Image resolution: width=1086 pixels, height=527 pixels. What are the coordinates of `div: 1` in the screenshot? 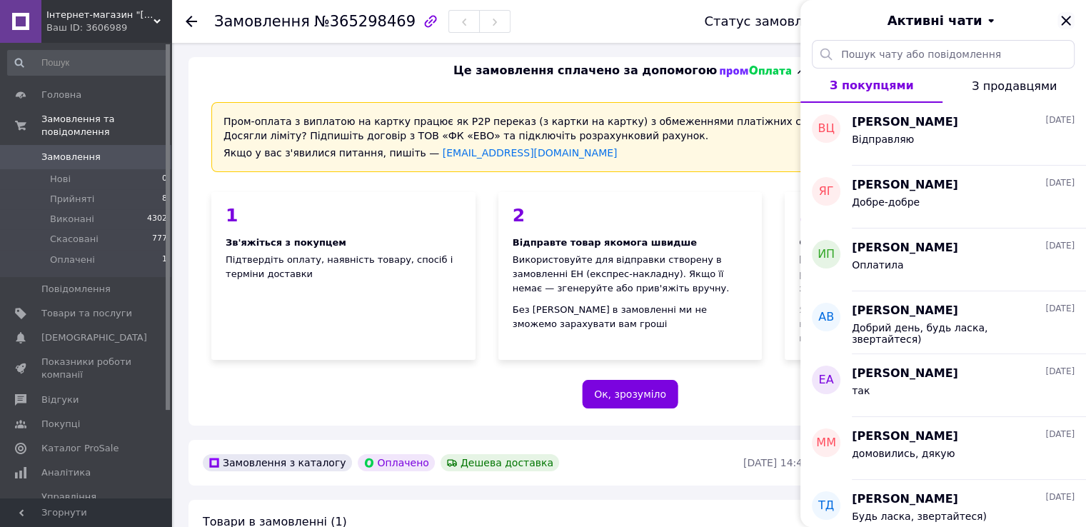 It's located at (343, 215).